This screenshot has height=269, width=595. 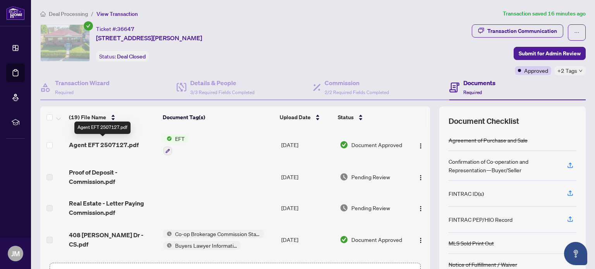 What do you see at coordinates (357, 83) in the screenshot?
I see `h4: Commission` at bounding box center [357, 83].